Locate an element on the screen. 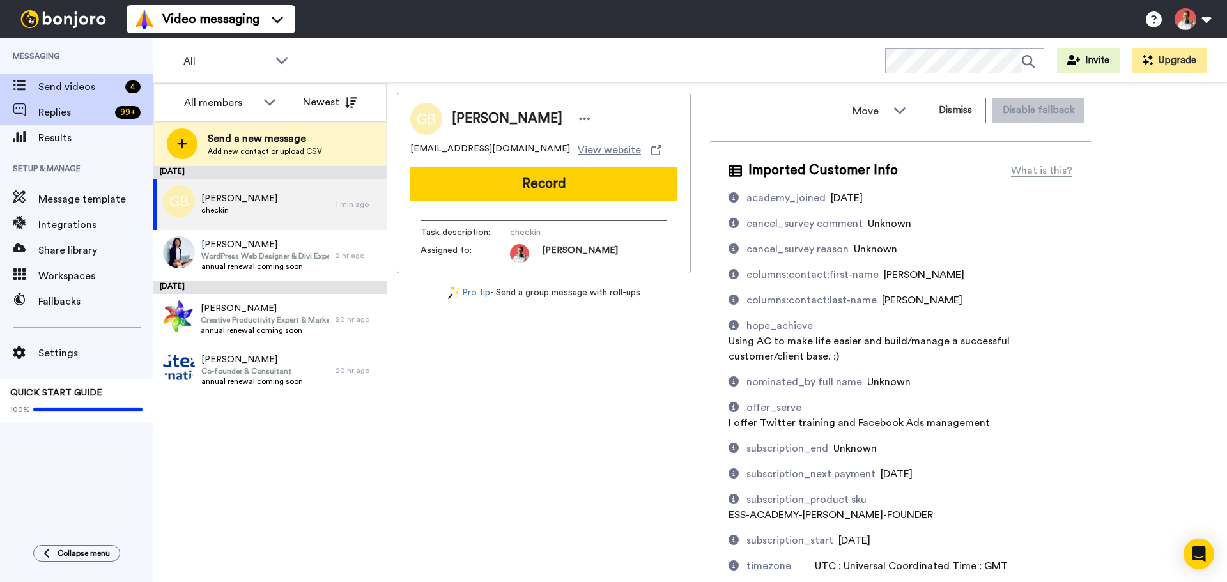 The width and height of the screenshot is (1227, 582). span: Imported Customer Info is located at coordinates (823, 171).